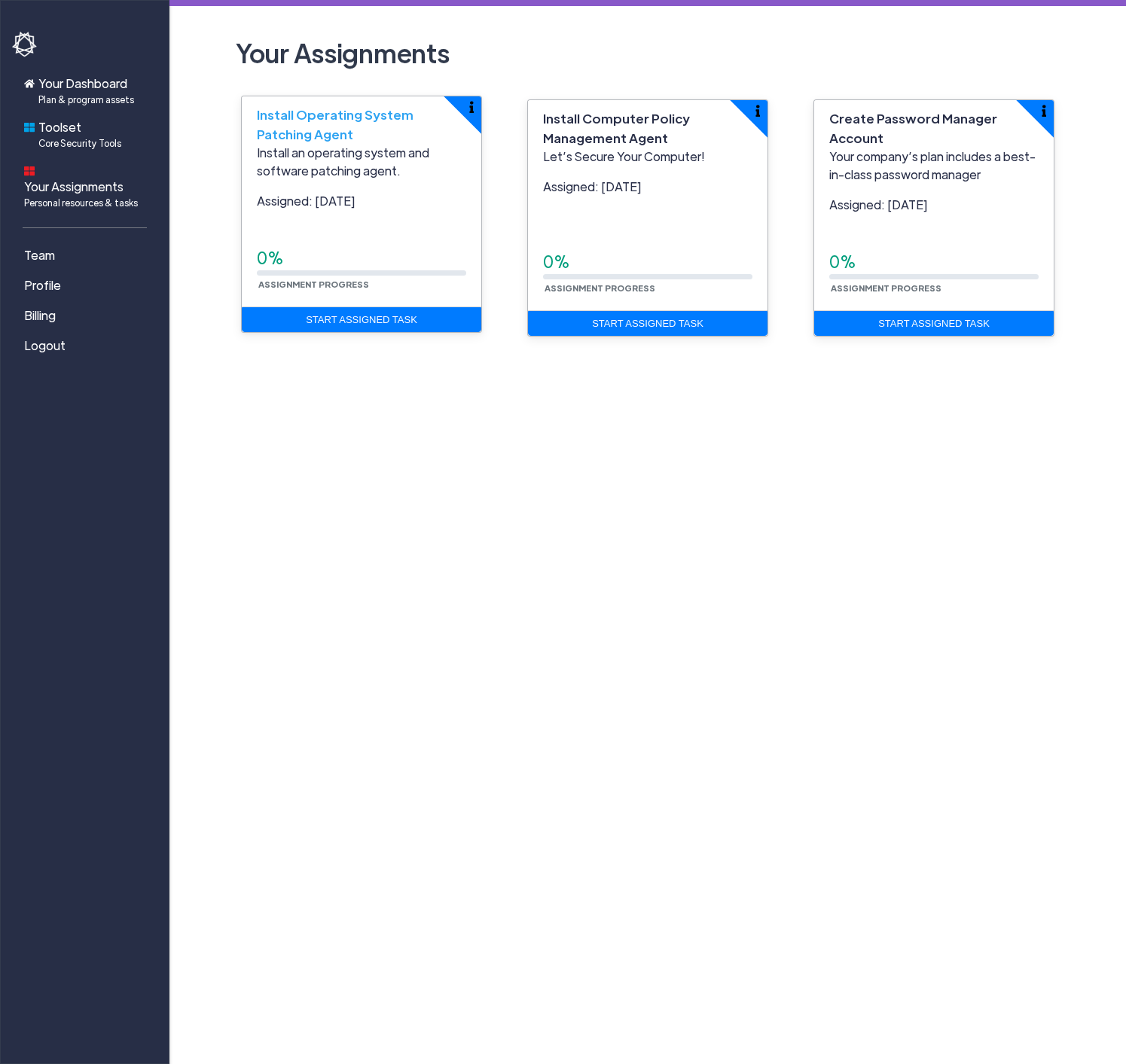 The height and width of the screenshot is (1064, 1126). What do you see at coordinates (648, 53) in the screenshot?
I see `h2: Your Assignments` at bounding box center [648, 53].